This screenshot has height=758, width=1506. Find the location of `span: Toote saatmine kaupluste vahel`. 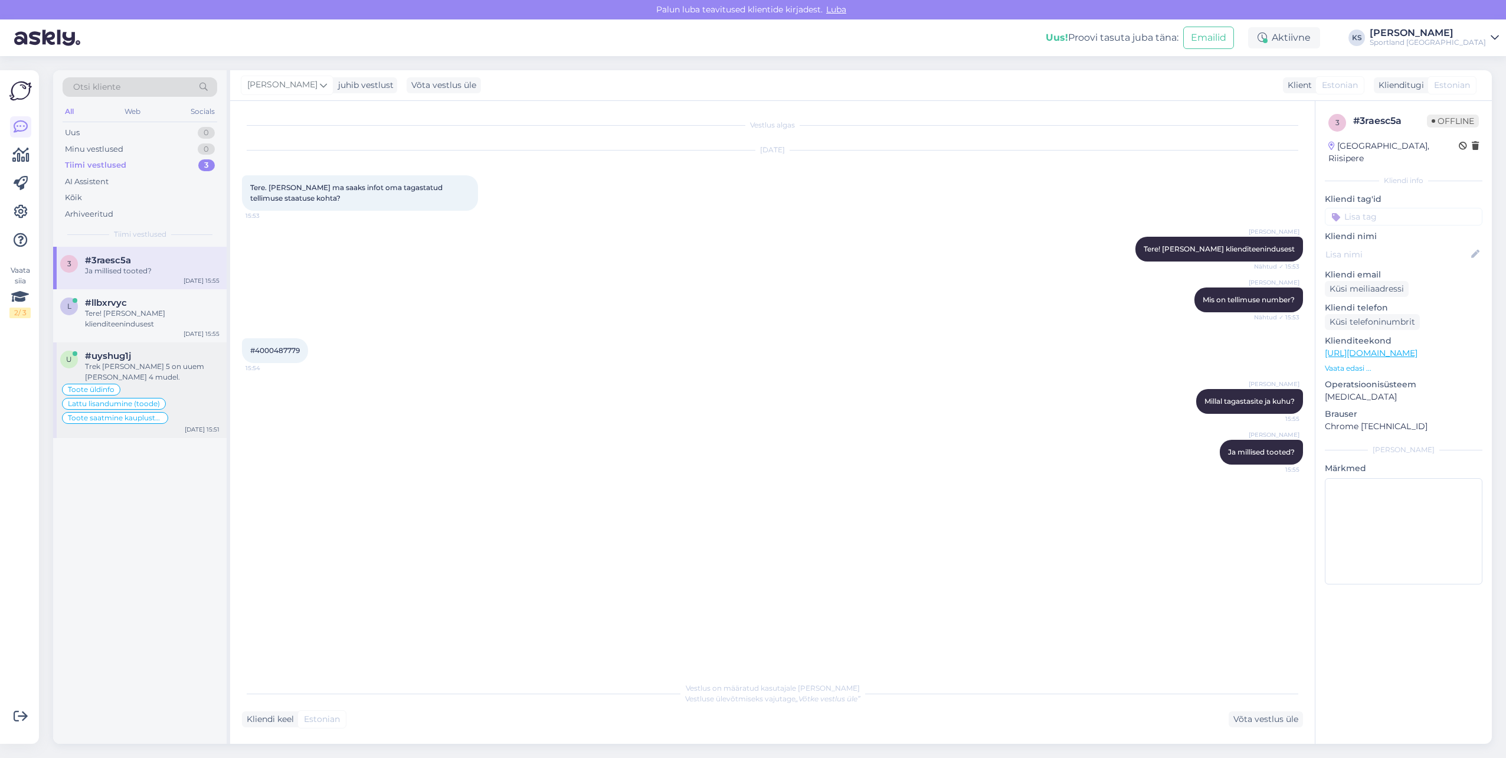

span: Toote saatmine kaupluste vahel is located at coordinates (115, 418).